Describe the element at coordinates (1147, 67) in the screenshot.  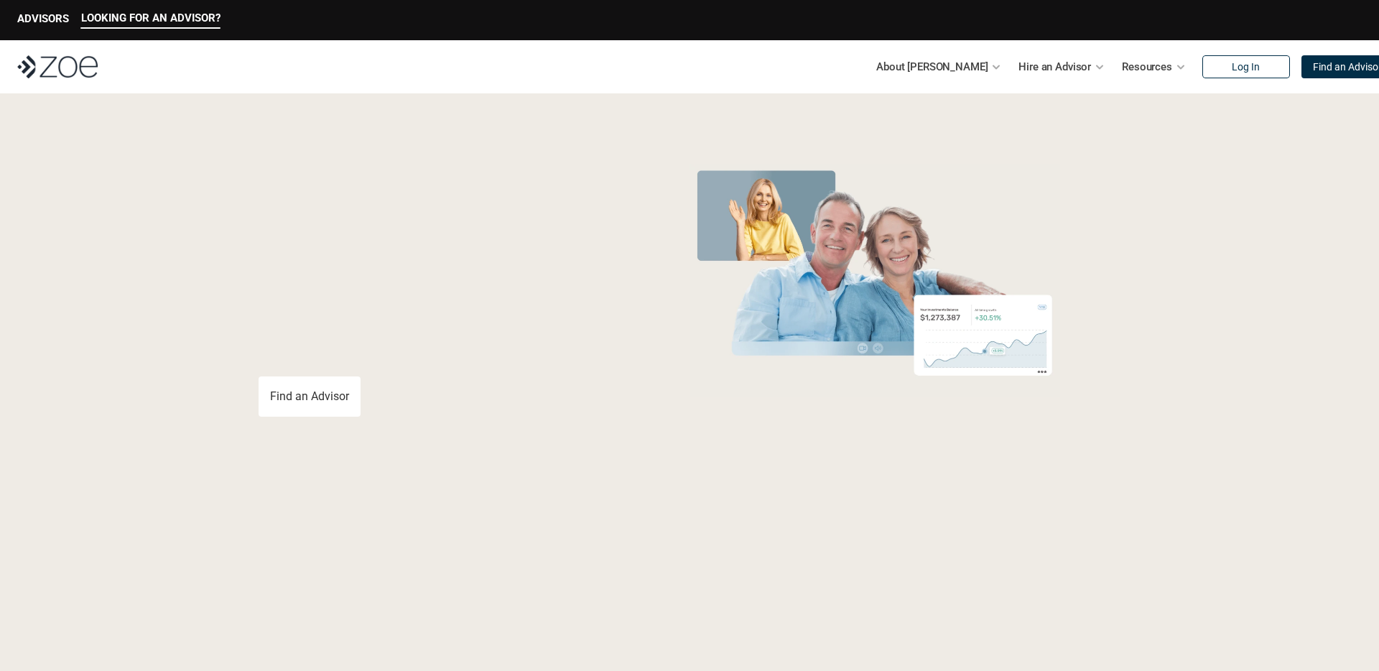
I see `p: Resources` at that location.